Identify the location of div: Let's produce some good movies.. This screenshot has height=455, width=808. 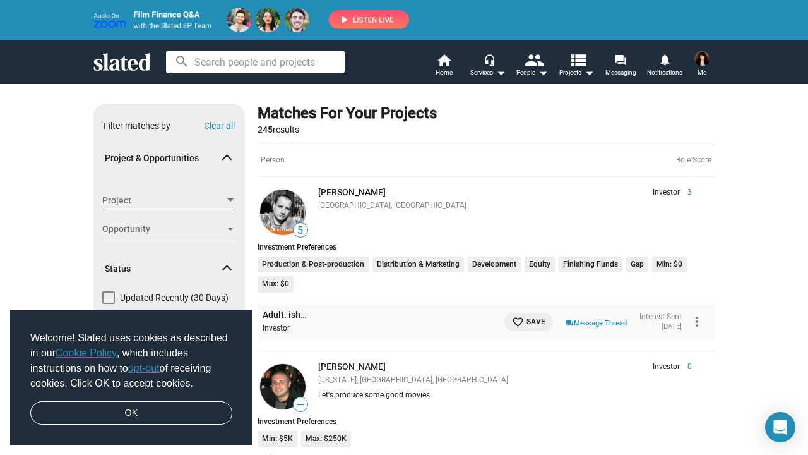
(505, 395).